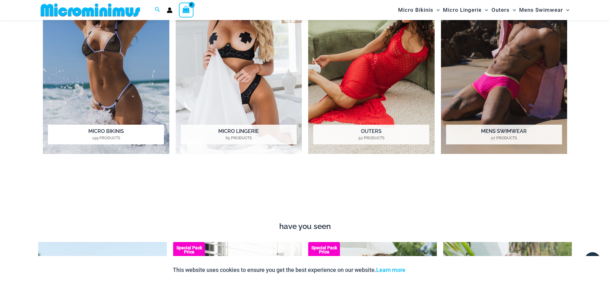 The image size is (610, 284). I want to click on a: Search icon link, so click(158, 10).